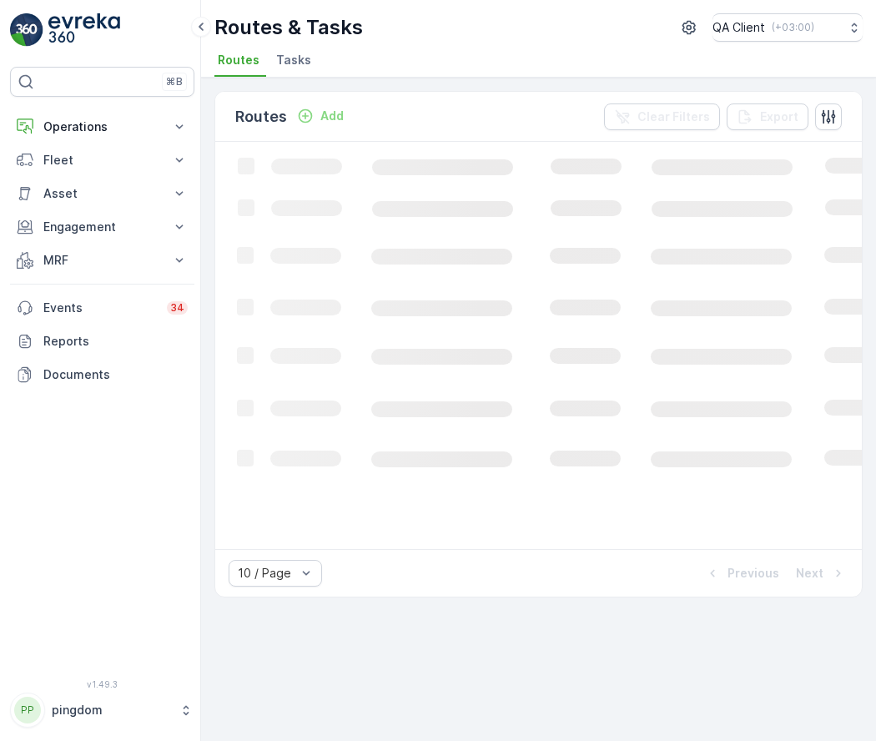 The height and width of the screenshot is (741, 876). What do you see at coordinates (174, 82) in the screenshot?
I see `p: ⌘B` at bounding box center [174, 82].